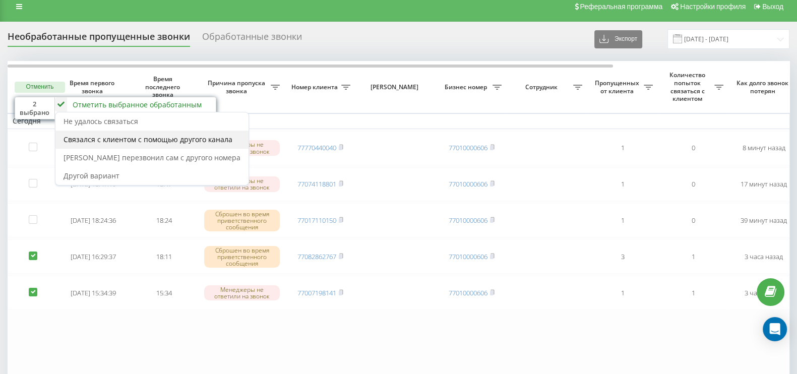 The image size is (797, 374). I want to click on td: 18:24, so click(164, 220).